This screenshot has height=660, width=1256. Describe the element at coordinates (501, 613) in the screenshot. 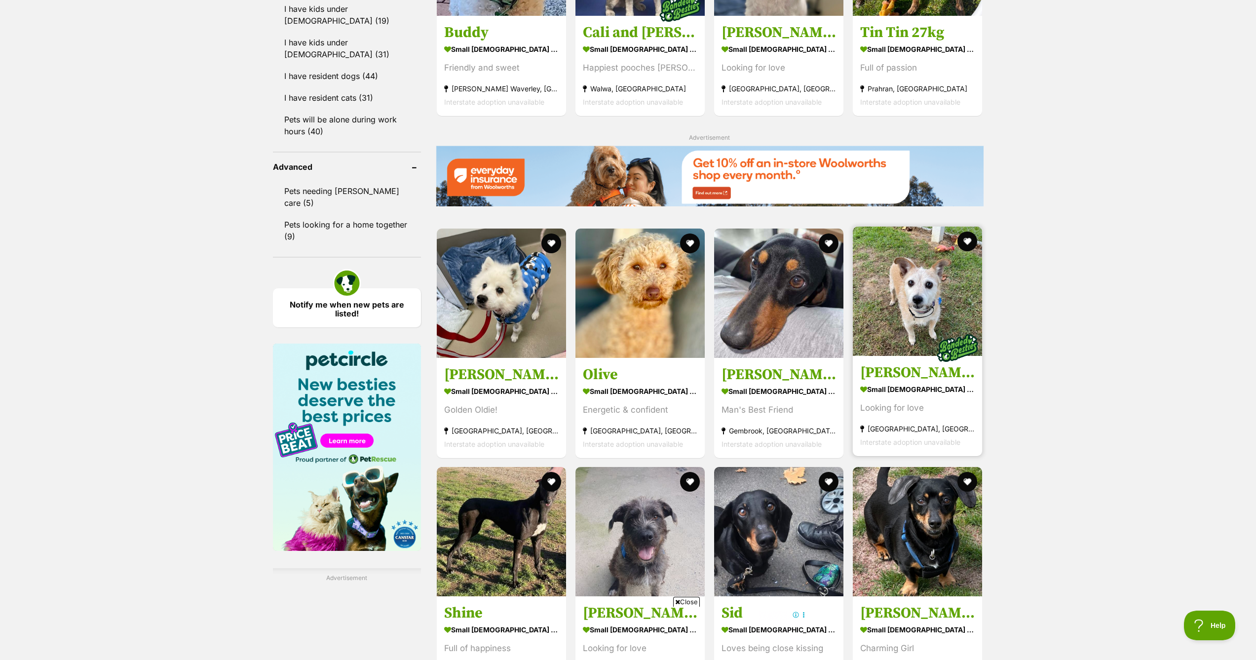

I see `h3: Shine` at that location.